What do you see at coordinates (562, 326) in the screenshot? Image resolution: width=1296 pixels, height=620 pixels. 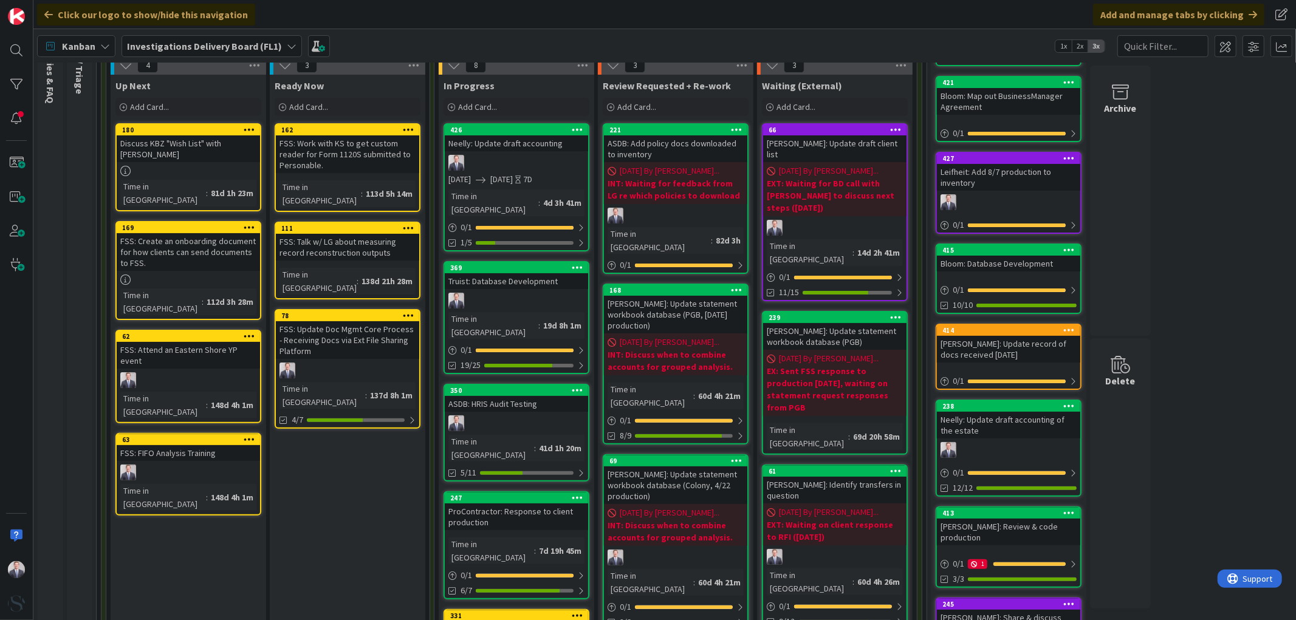 I see `div: 19d 8h 1m` at bounding box center [562, 326].